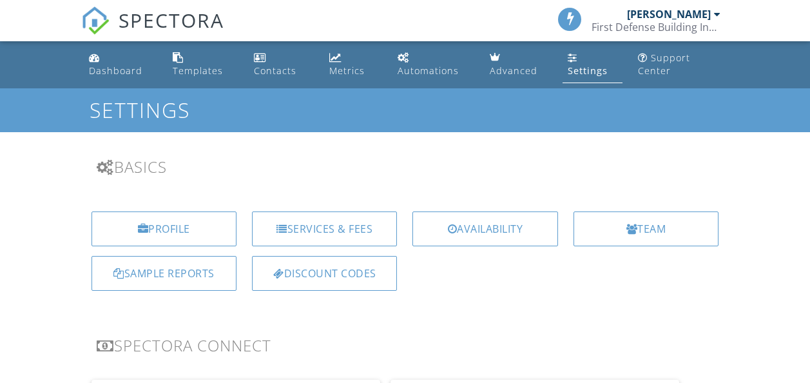  What do you see at coordinates (656, 27) in the screenshot?
I see `div: First Defense Building Inspection` at bounding box center [656, 27].